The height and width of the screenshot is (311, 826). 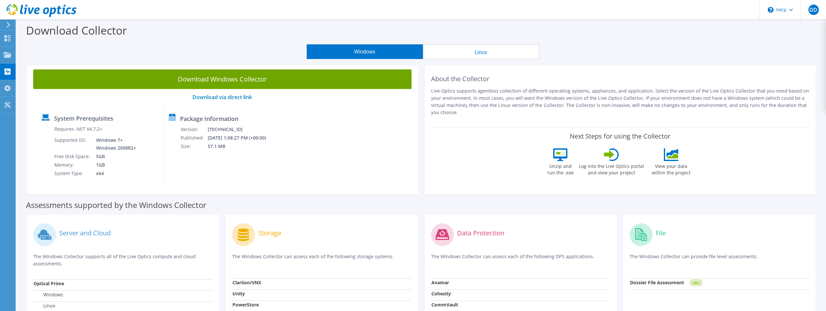 What do you see at coordinates (481, 51) in the screenshot?
I see `button: Linux` at bounding box center [481, 51].